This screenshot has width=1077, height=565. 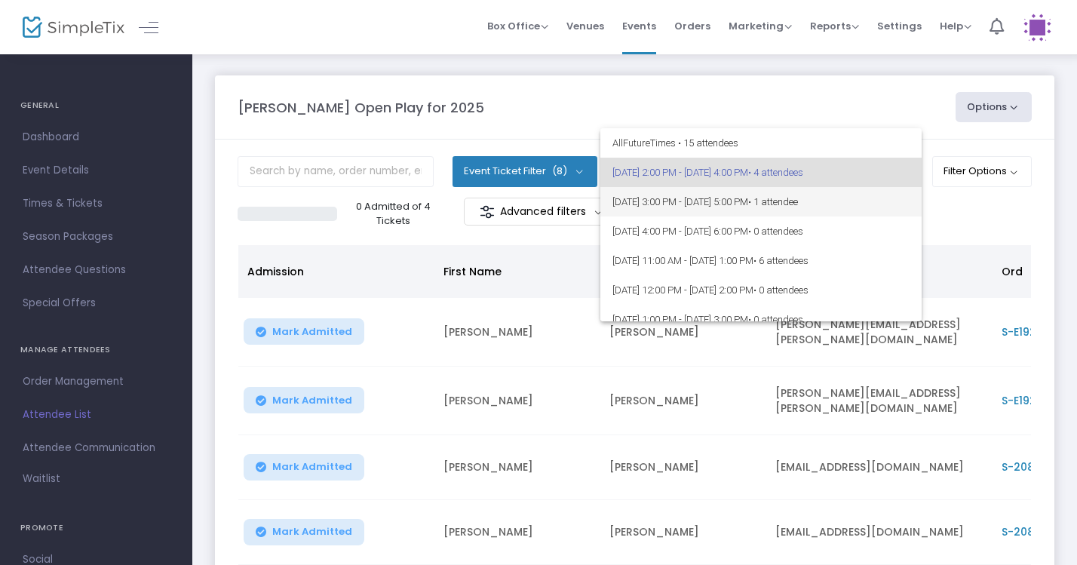 What do you see at coordinates (775, 172) in the screenshot?
I see `span: • 4 attendees` at bounding box center [775, 172].